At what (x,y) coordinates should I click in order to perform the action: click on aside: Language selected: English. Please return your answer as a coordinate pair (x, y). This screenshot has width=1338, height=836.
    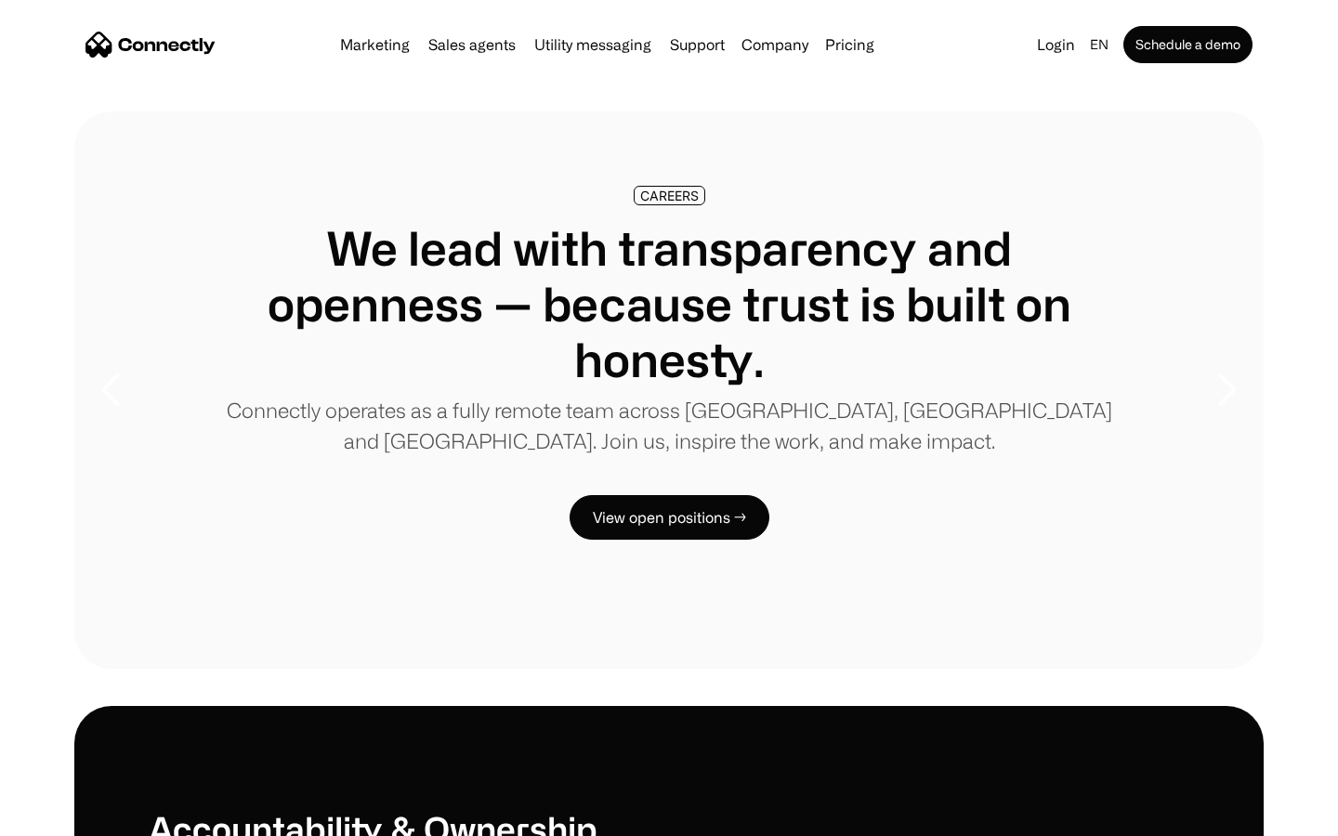
    Looking at the image, I should click on (65, 816).